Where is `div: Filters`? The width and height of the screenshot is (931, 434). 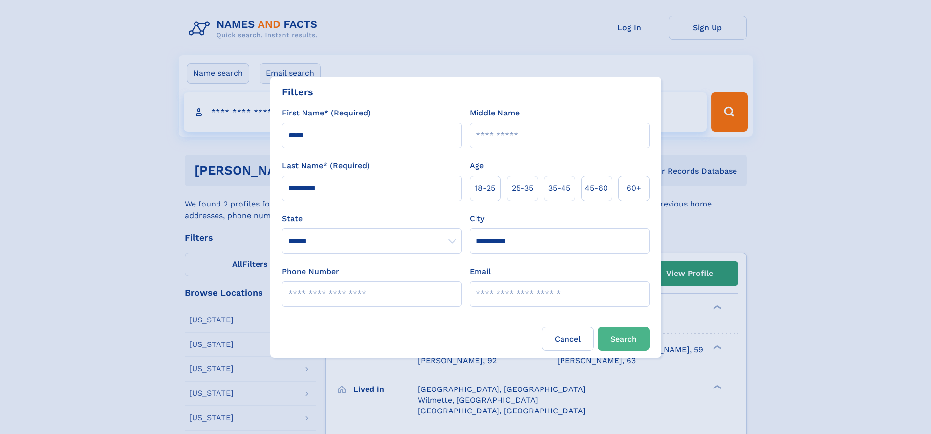
div: Filters is located at coordinates (298, 92).